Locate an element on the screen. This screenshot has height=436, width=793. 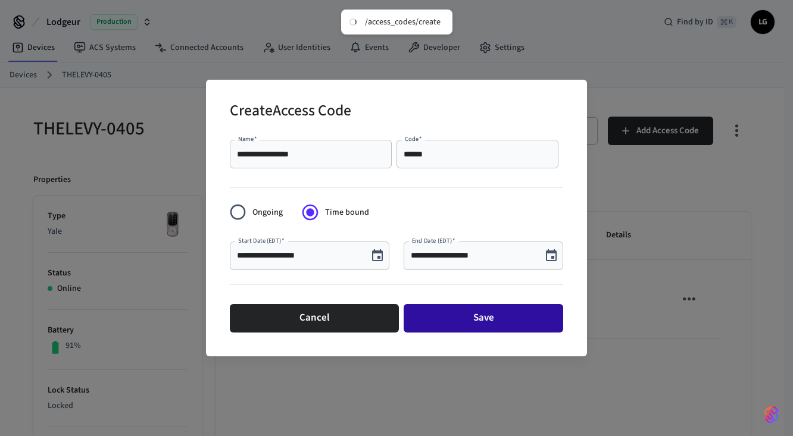
button: Save is located at coordinates (483, 318).